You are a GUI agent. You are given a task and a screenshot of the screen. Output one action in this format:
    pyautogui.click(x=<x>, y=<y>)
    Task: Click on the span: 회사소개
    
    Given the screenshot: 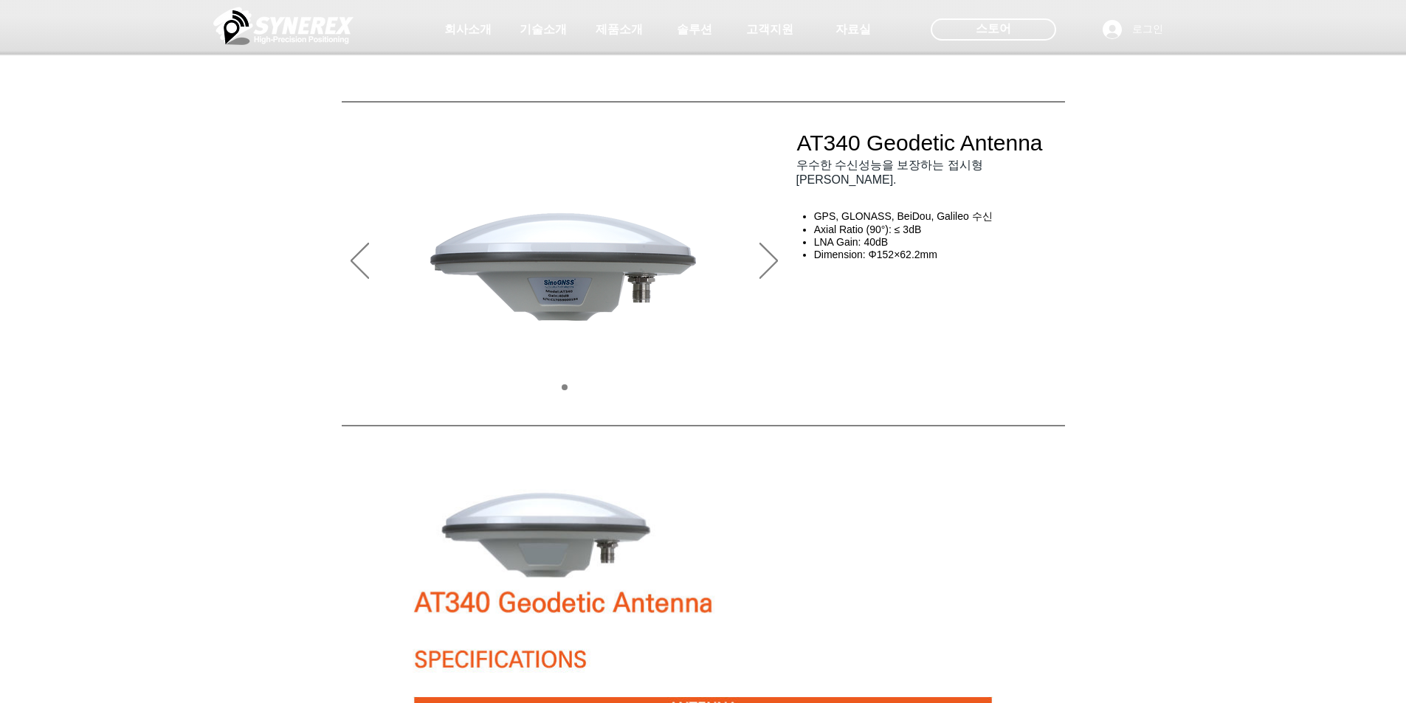 What is the action you would take?
    pyautogui.click(x=468, y=30)
    